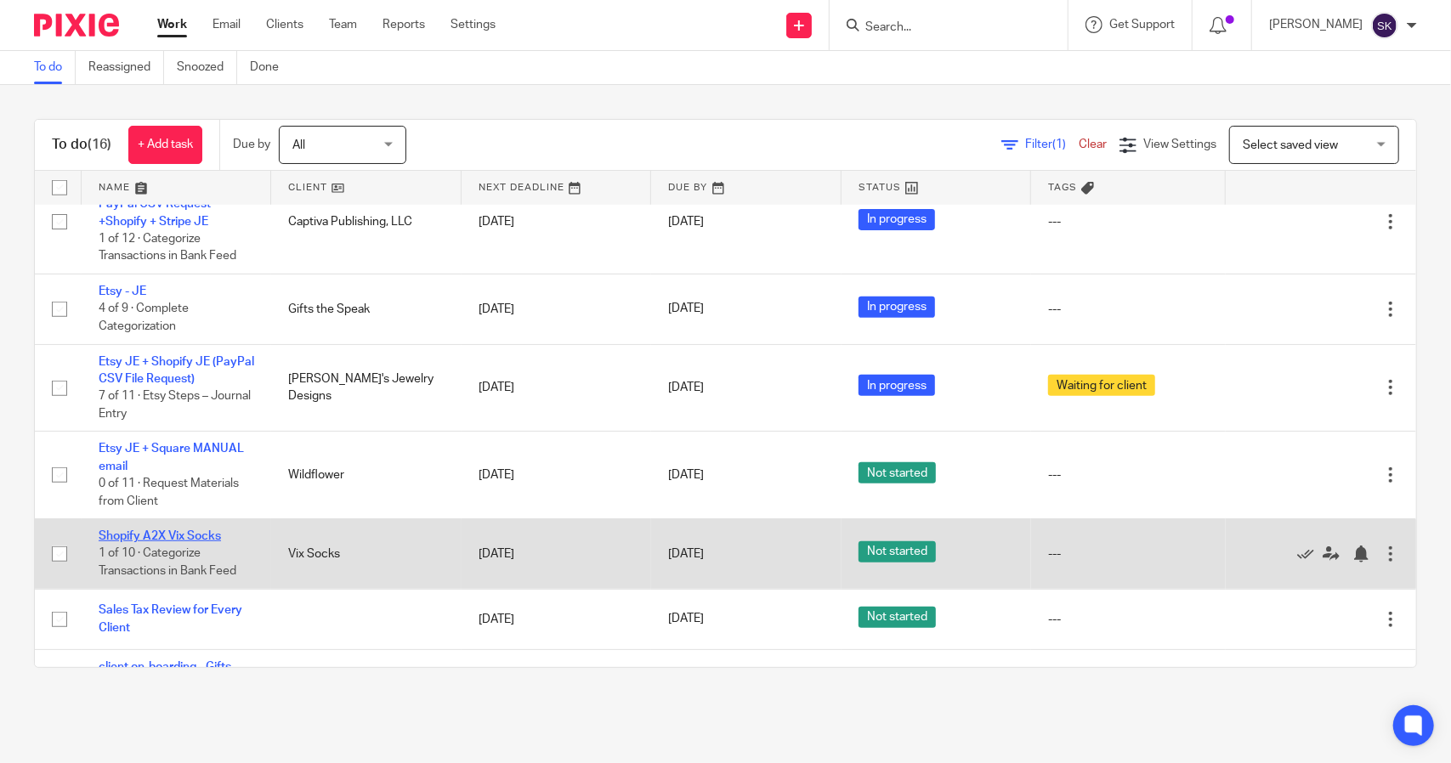  Describe the element at coordinates (1059, 144) in the screenshot. I see `span: (1)` at that location.